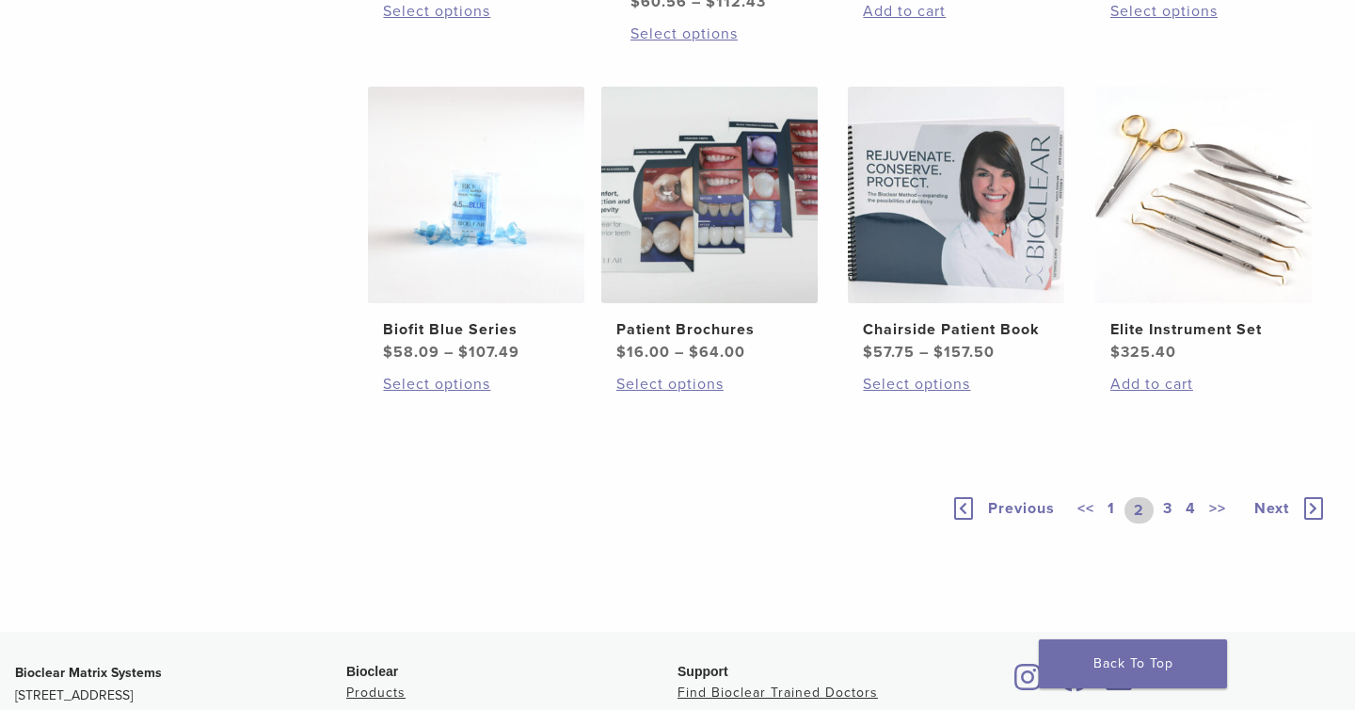 The image size is (1355, 710). I want to click on a: 1, so click(1112, 510).